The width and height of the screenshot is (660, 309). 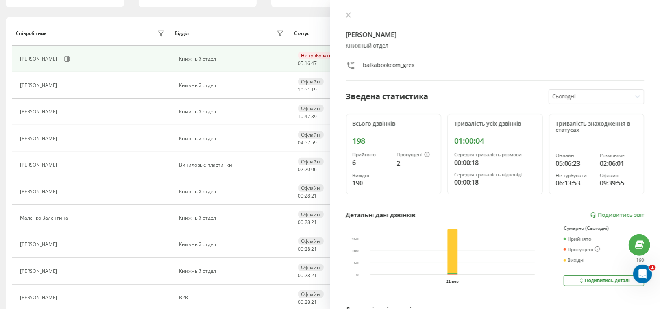 I want to click on div: Прийнято, so click(x=578, y=239).